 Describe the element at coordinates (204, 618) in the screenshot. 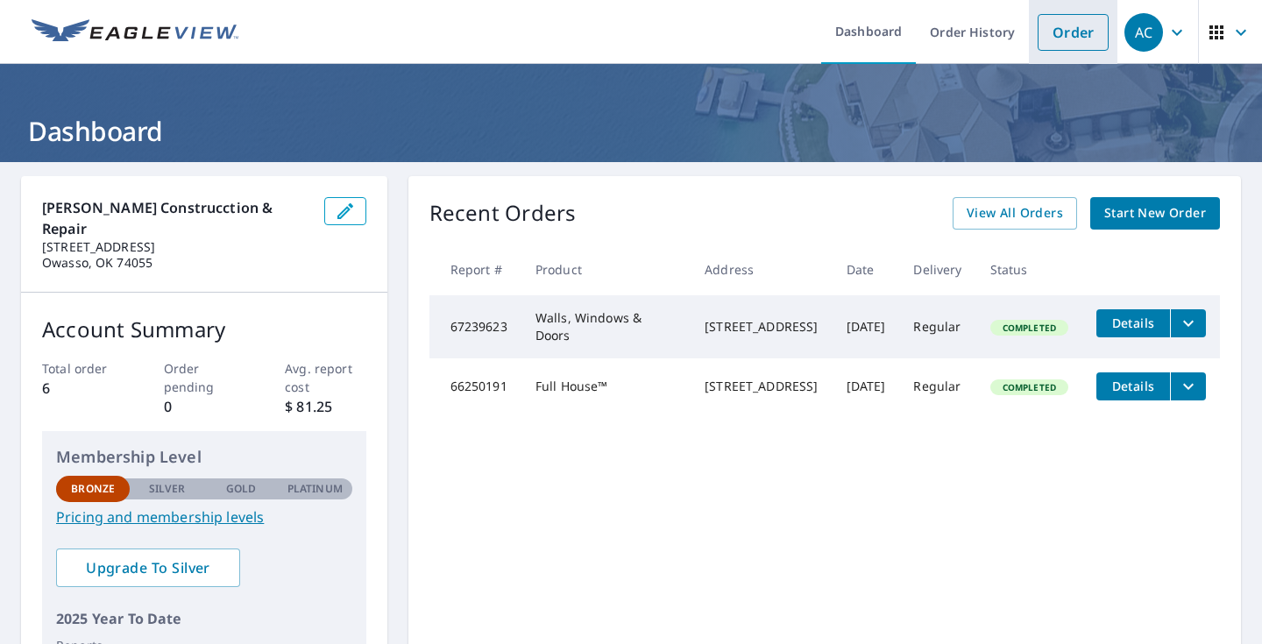

I see `p: 2025 Year To Date` at that location.